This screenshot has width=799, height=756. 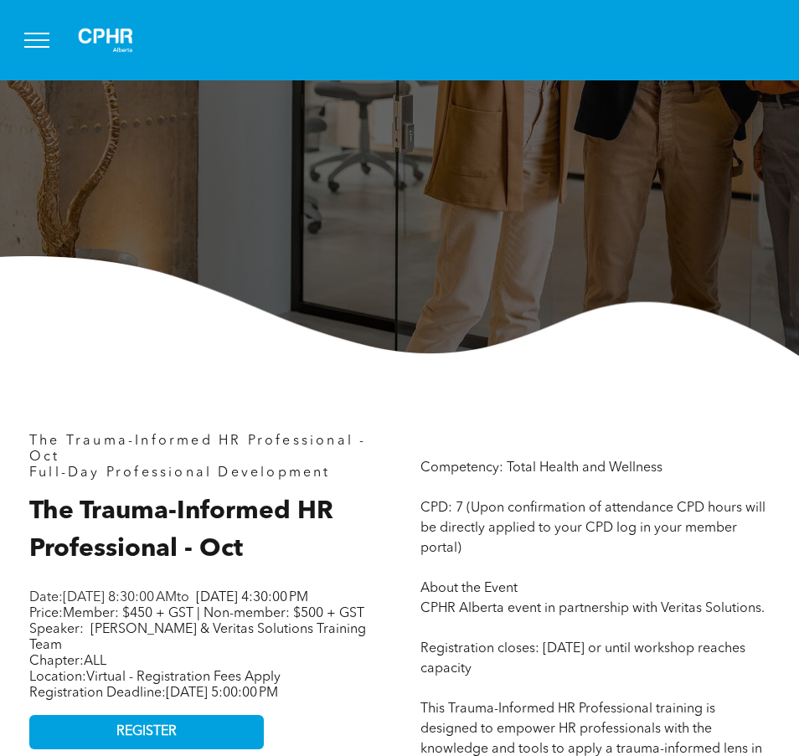 What do you see at coordinates (147, 732) in the screenshot?
I see `a: REGISTER` at bounding box center [147, 732].